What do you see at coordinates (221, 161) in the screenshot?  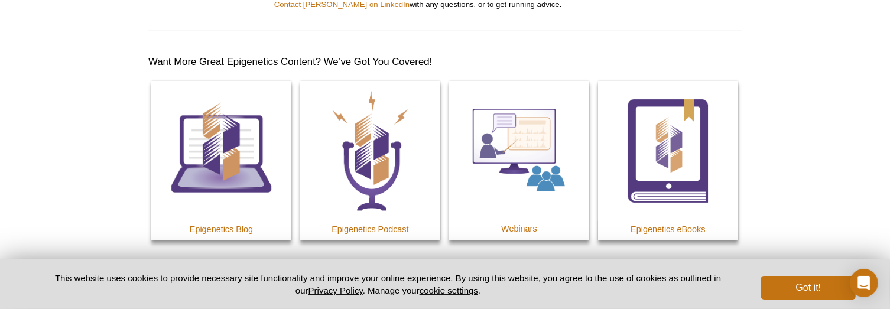 I see `a: Epigenetics Blog` at bounding box center [221, 161].